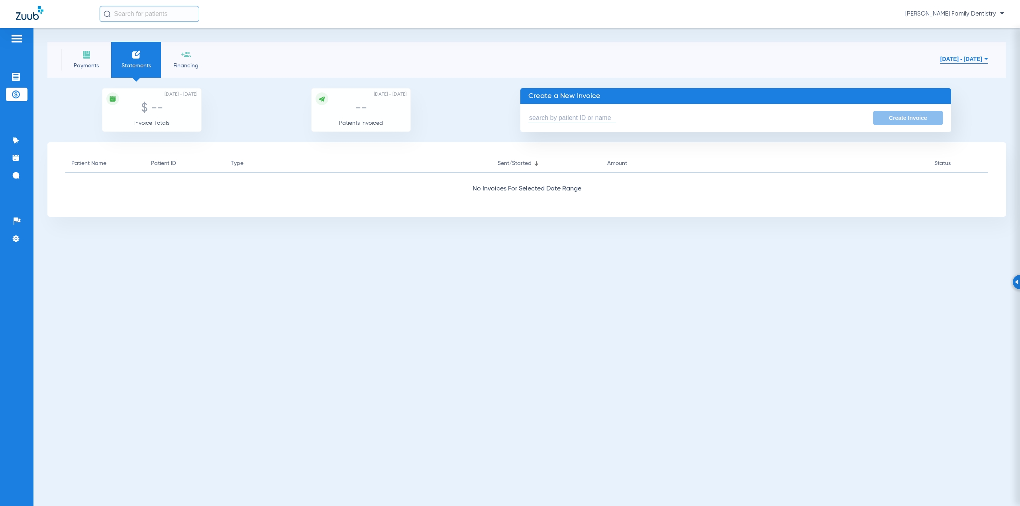  I want to click on img: invoices icon, so click(136, 55).